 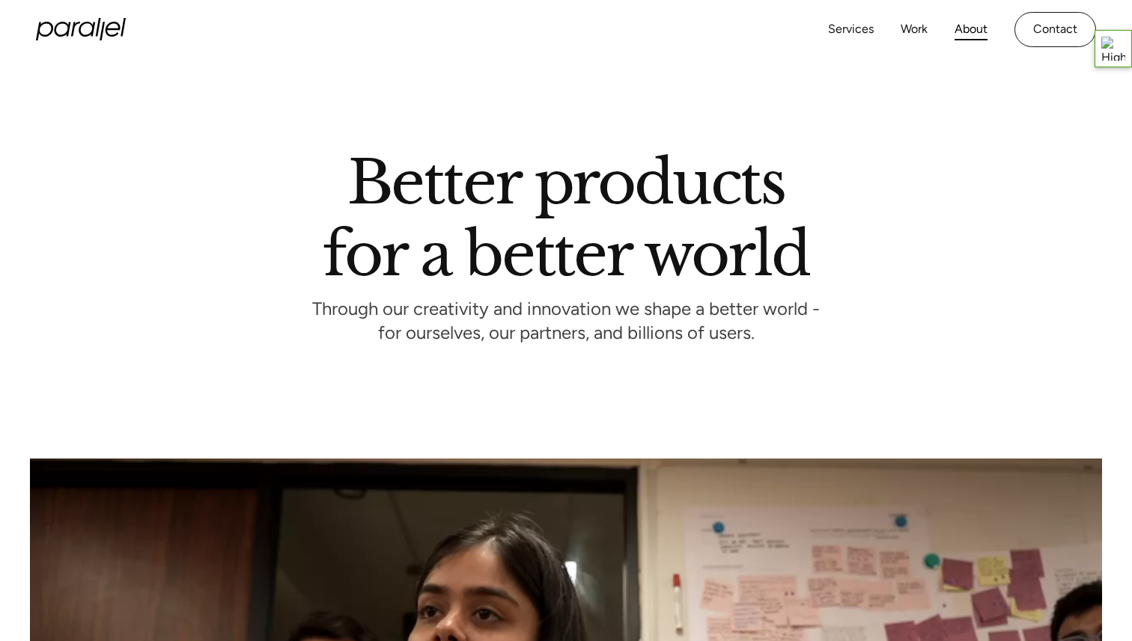 I want to click on a: home, so click(x=81, y=29).